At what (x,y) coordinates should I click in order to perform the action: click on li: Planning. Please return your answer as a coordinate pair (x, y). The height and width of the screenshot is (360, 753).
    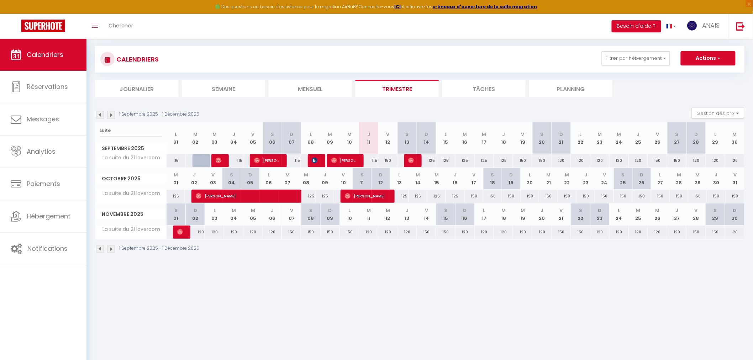
    Looking at the image, I should click on (571, 88).